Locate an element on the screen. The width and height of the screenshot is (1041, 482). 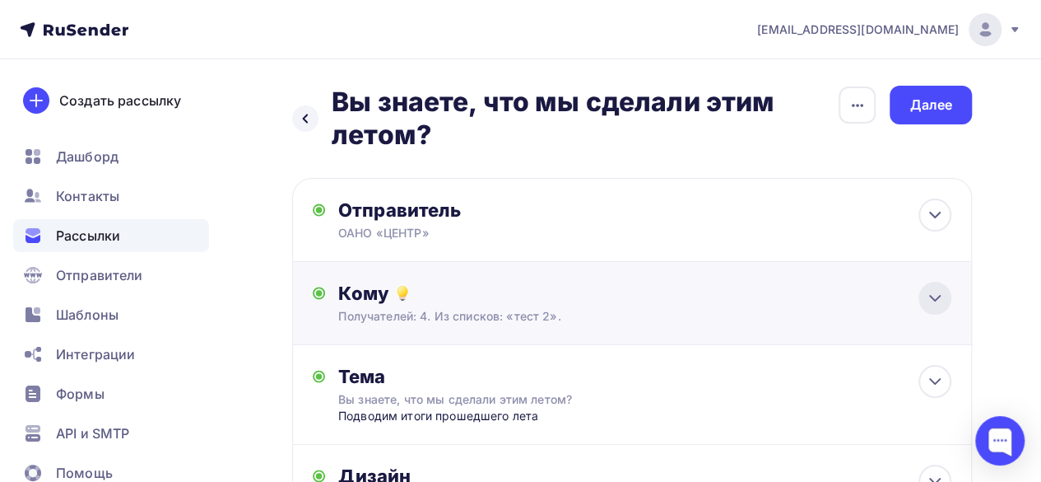
div: Кому is located at coordinates (645, 293).